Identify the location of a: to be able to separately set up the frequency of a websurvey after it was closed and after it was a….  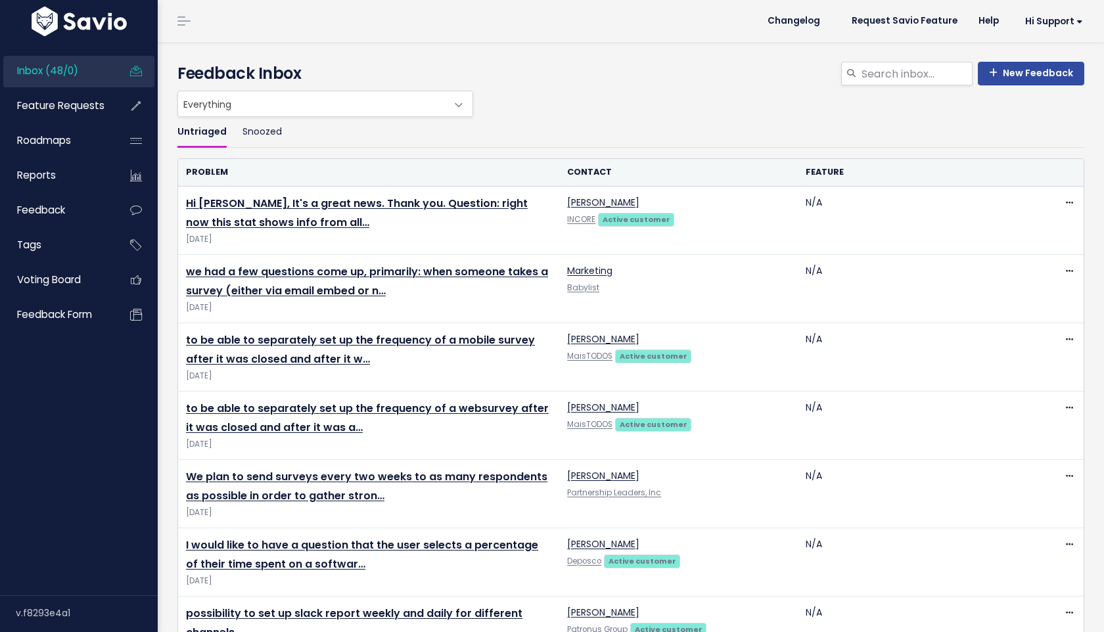
(367, 418).